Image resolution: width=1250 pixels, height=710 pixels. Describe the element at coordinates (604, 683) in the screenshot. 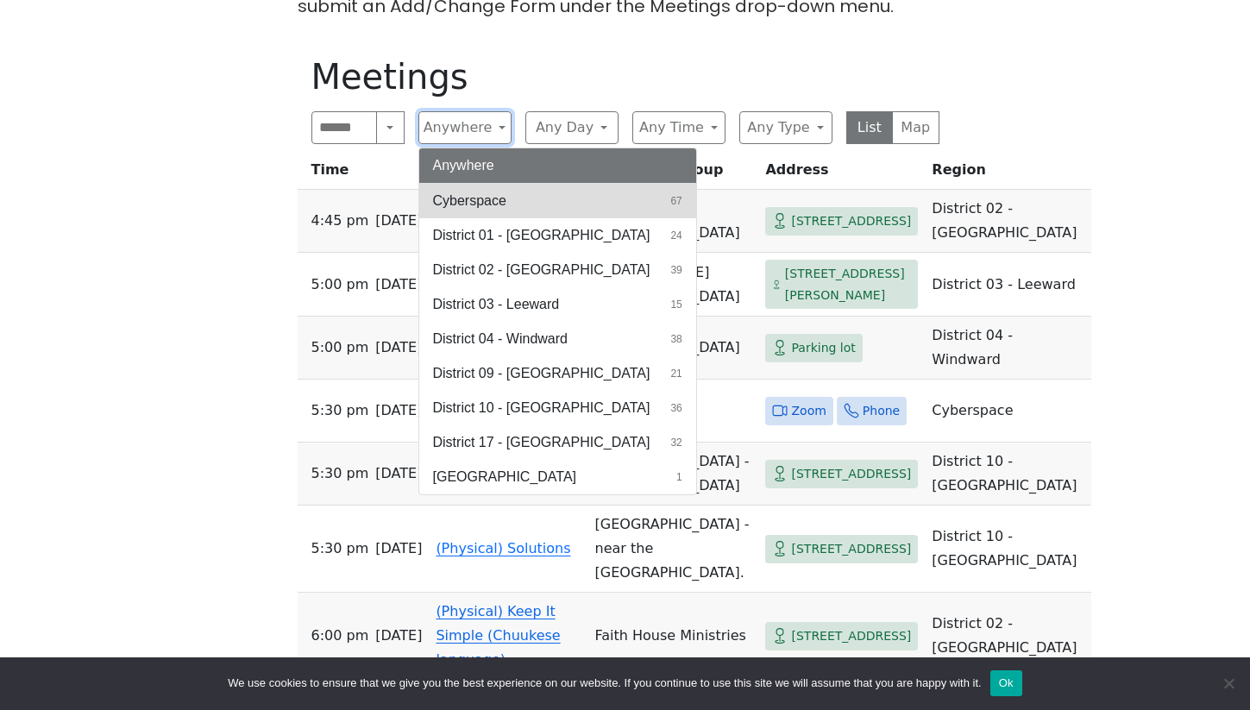

I see `span: We use cookies to ensure that we give you the best experience on our website. If you continue to ...` at that location.